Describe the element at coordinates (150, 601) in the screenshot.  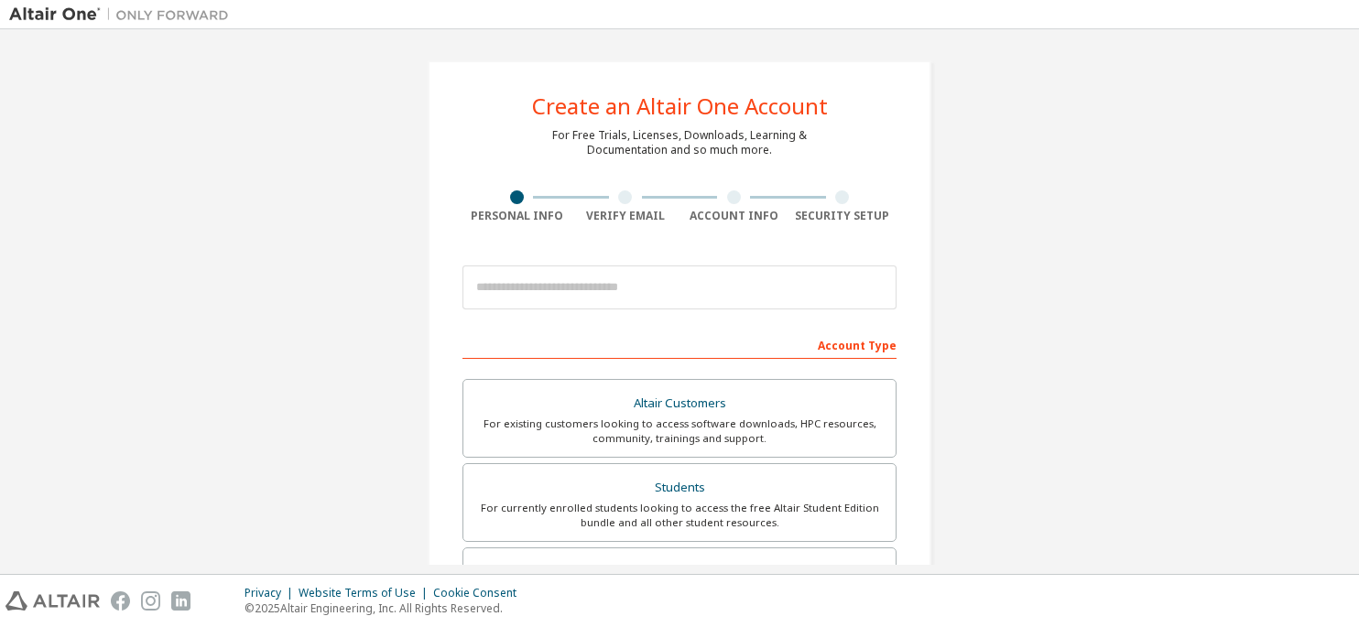
I see `img: instagram.svg` at that location.